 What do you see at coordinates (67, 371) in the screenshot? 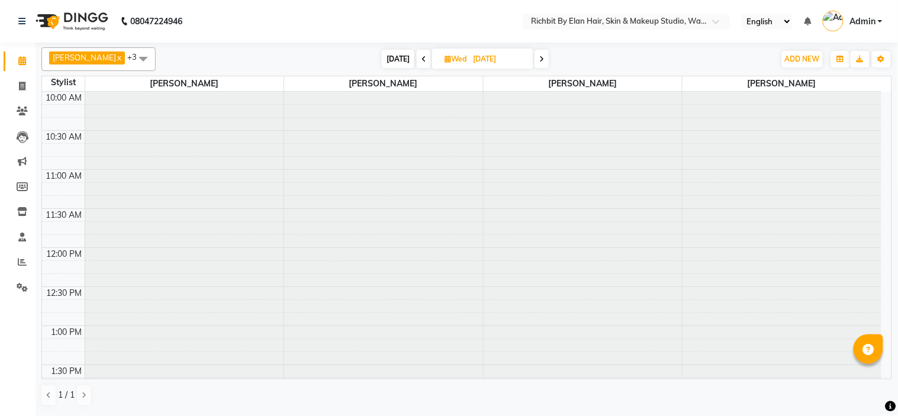
I see `div: 1:30 PM` at bounding box center [67, 371].